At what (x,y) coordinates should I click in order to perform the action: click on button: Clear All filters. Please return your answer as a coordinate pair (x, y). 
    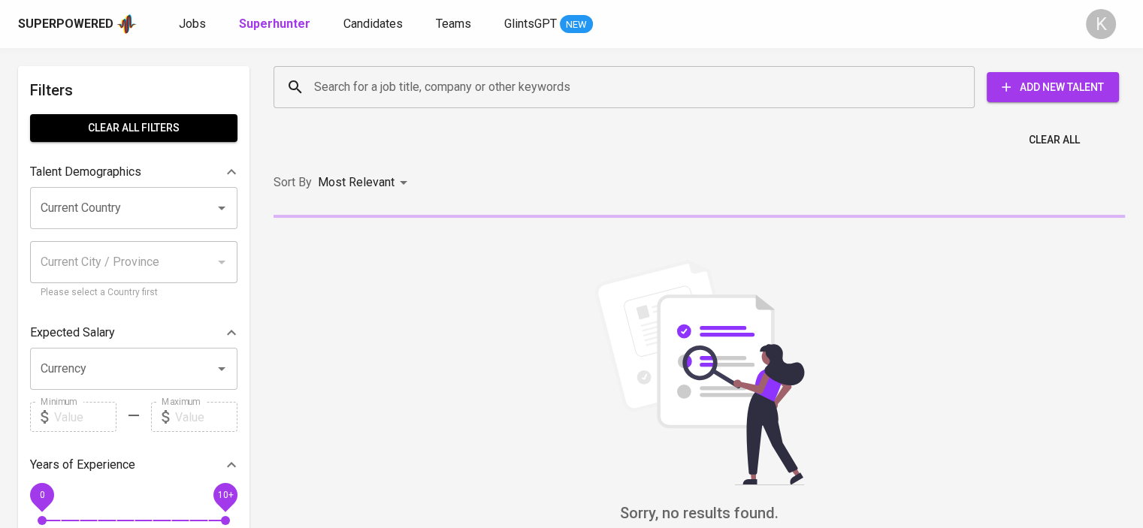
    Looking at the image, I should click on (134, 128).